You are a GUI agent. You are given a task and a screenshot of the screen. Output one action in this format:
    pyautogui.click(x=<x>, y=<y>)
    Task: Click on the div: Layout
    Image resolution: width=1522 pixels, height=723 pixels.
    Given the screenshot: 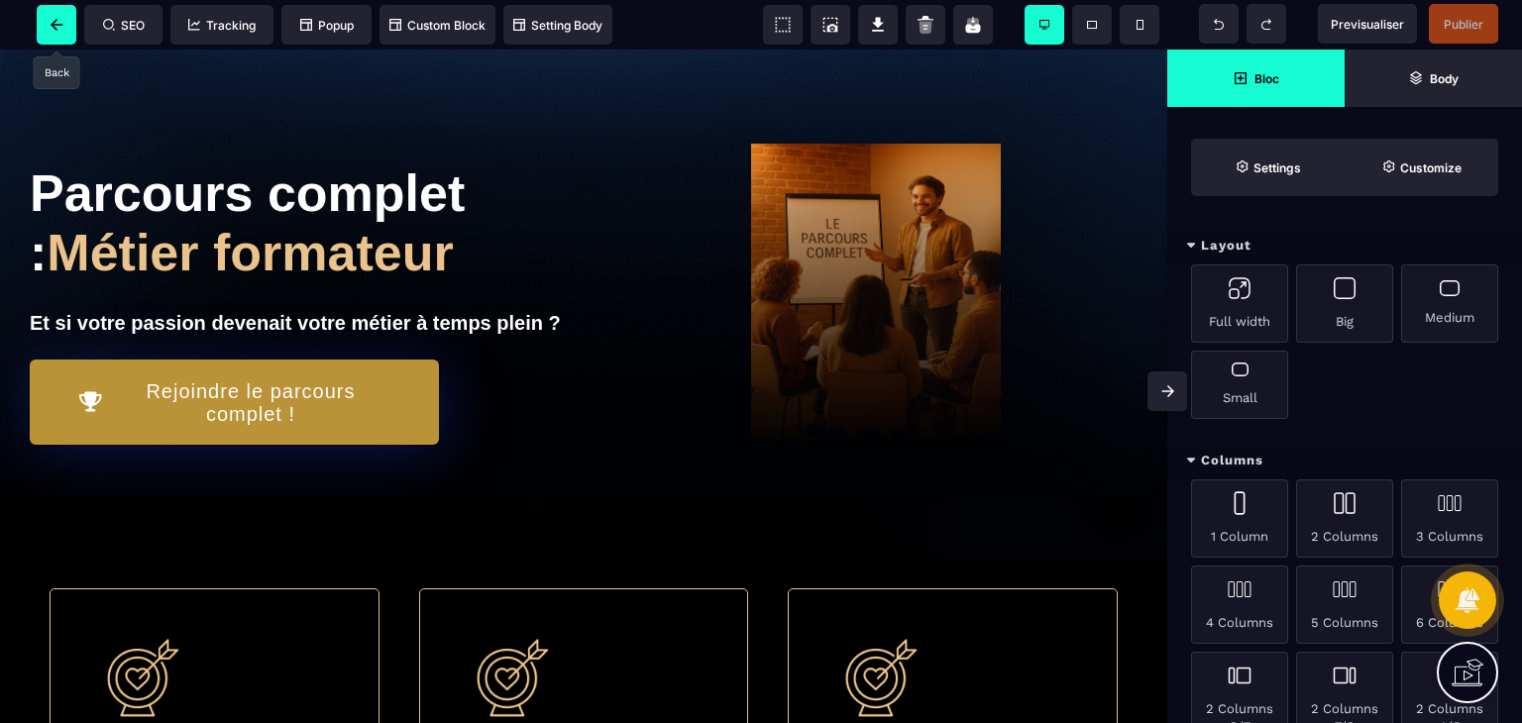 What is the action you would take?
    pyautogui.click(x=1345, y=246)
    